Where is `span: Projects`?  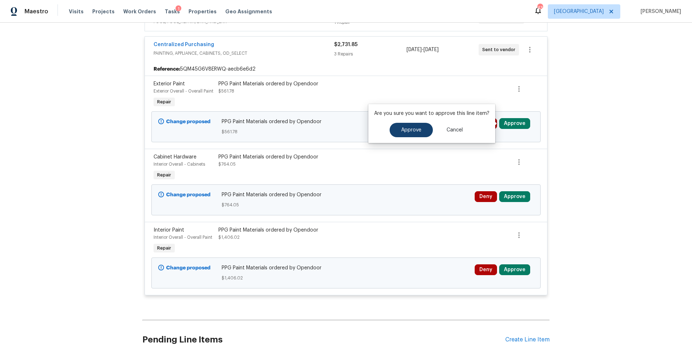
span: Projects is located at coordinates (103, 12).